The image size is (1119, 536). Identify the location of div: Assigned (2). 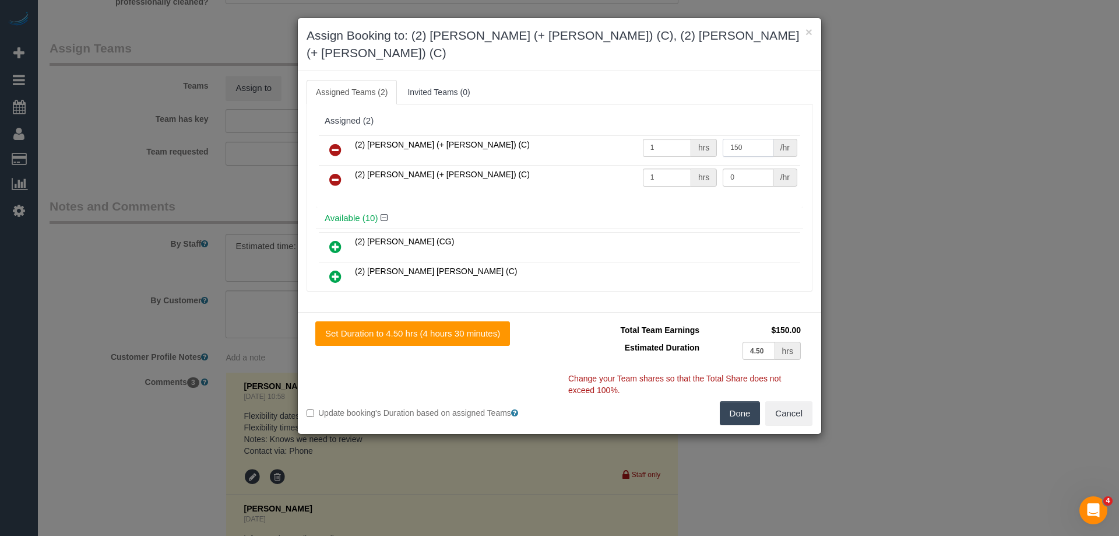
(560, 121).